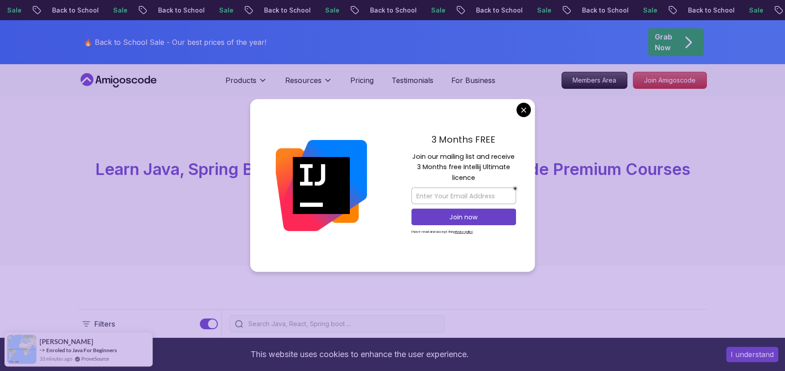  I want to click on p: 🔥 Back to School Sale - Our best prices of the year!, so click(175, 42).